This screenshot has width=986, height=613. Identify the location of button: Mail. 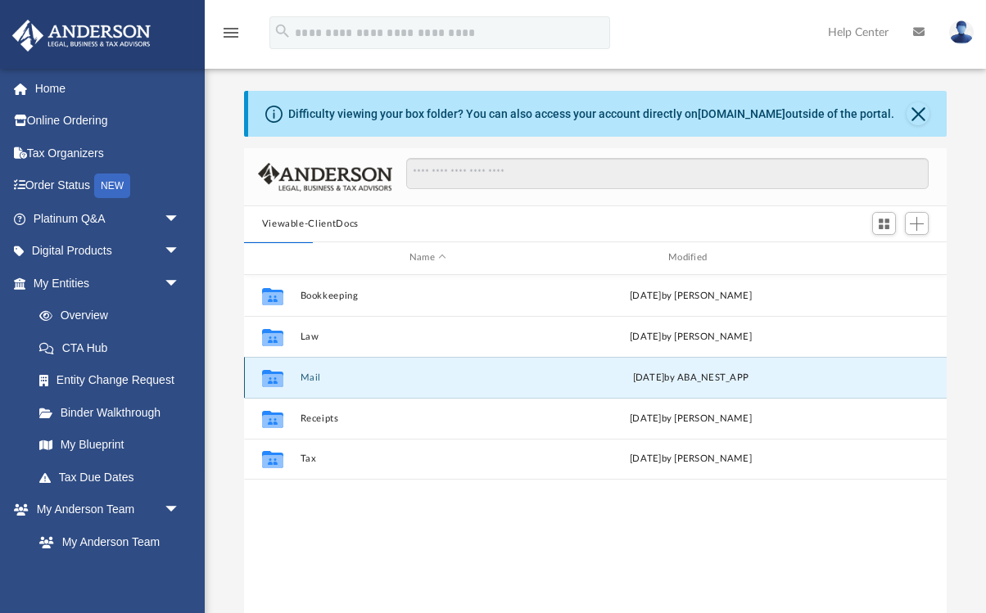
(427, 377).